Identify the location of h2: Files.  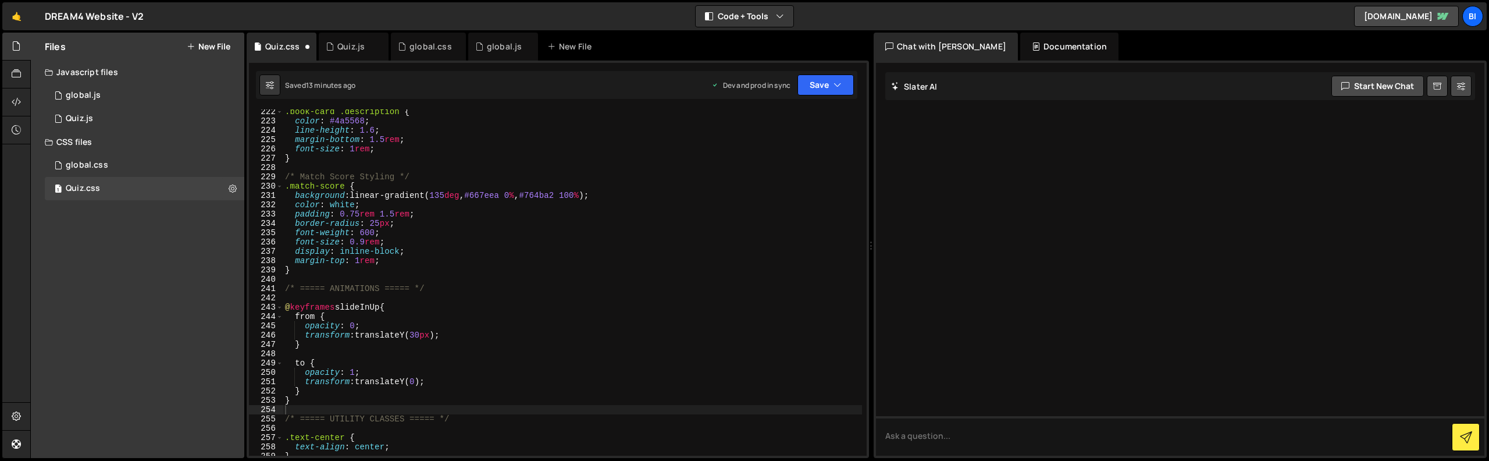
(55, 47).